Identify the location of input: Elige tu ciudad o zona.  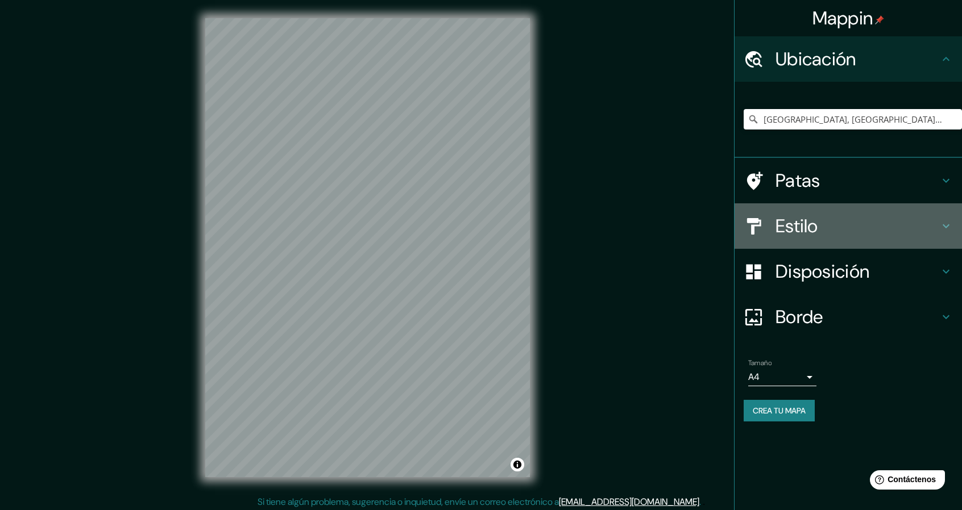
(853, 119).